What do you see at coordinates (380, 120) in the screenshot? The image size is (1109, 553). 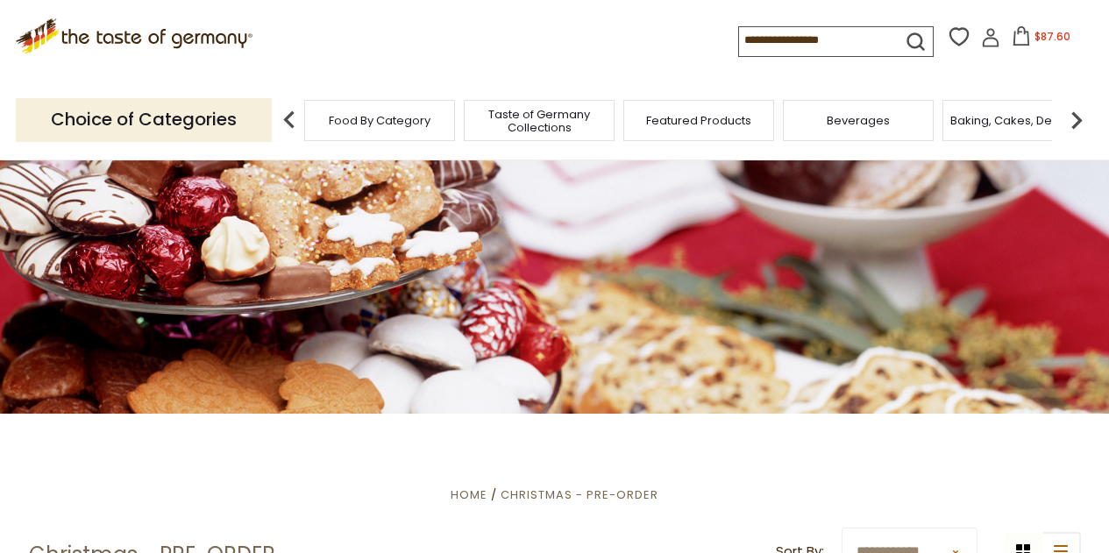 I see `a: Food By Category` at bounding box center [380, 120].